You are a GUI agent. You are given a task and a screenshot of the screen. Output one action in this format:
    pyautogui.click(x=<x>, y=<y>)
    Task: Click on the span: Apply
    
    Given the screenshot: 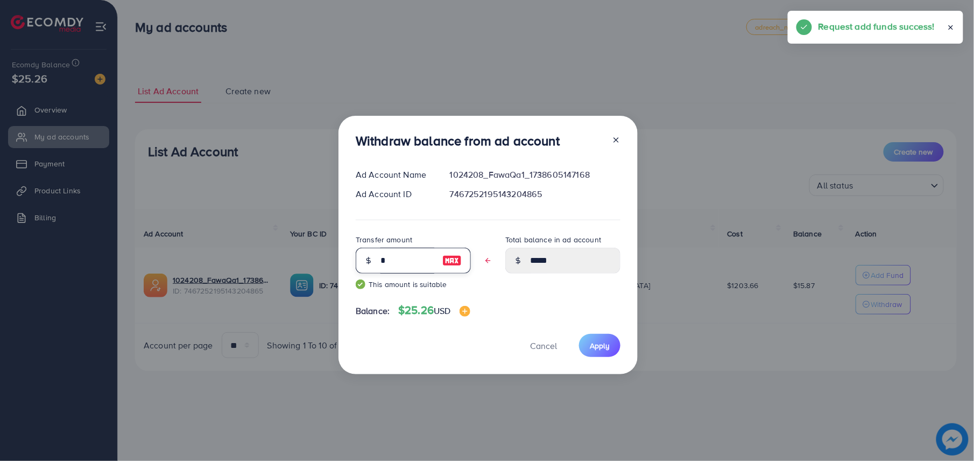 What is the action you would take?
    pyautogui.click(x=600, y=346)
    